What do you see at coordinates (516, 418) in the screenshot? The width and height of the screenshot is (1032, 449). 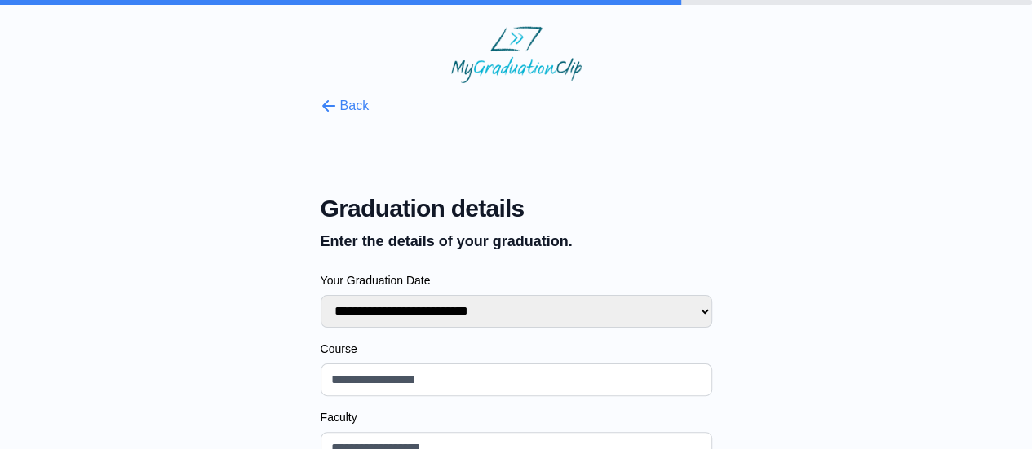 I see `label: Faculty` at bounding box center [516, 418].